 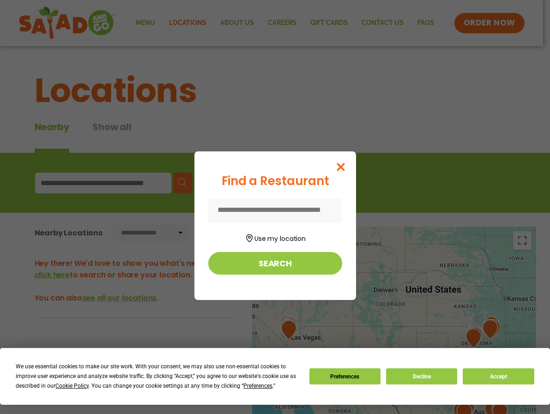 What do you see at coordinates (258, 386) in the screenshot?
I see `span: Preferences` at bounding box center [258, 386].